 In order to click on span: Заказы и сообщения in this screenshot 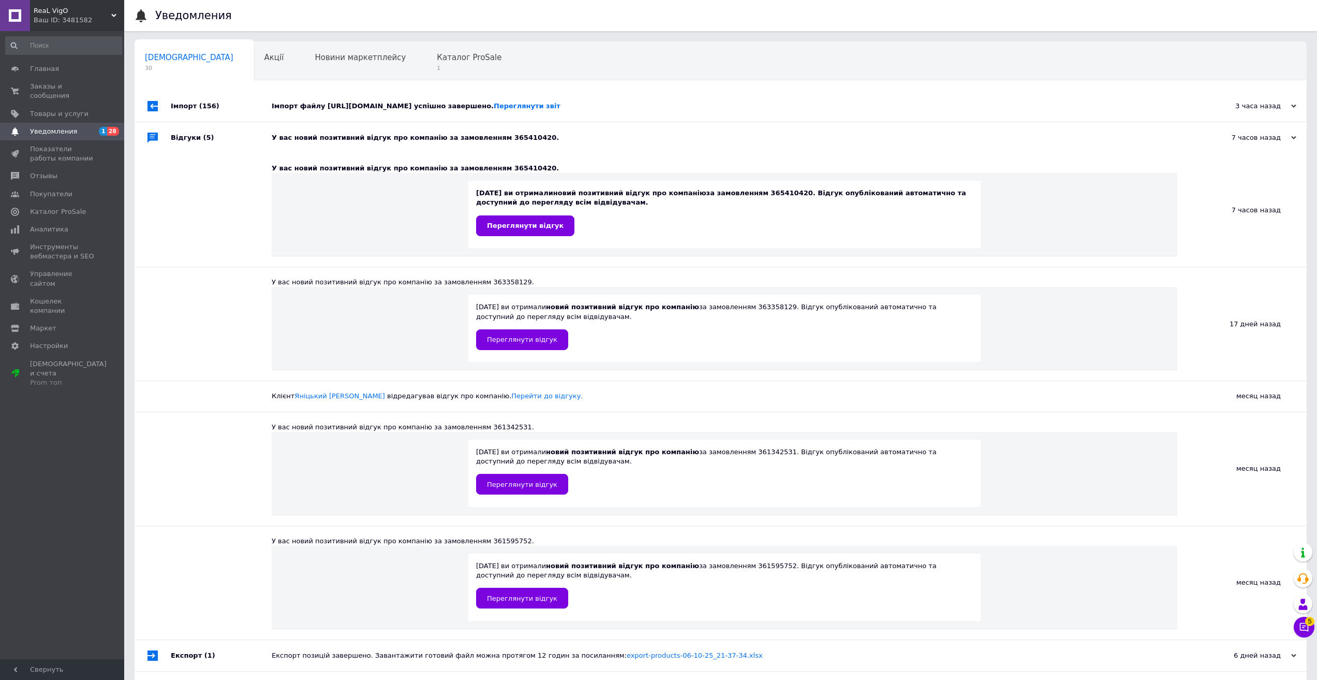, I will do `click(63, 91)`.